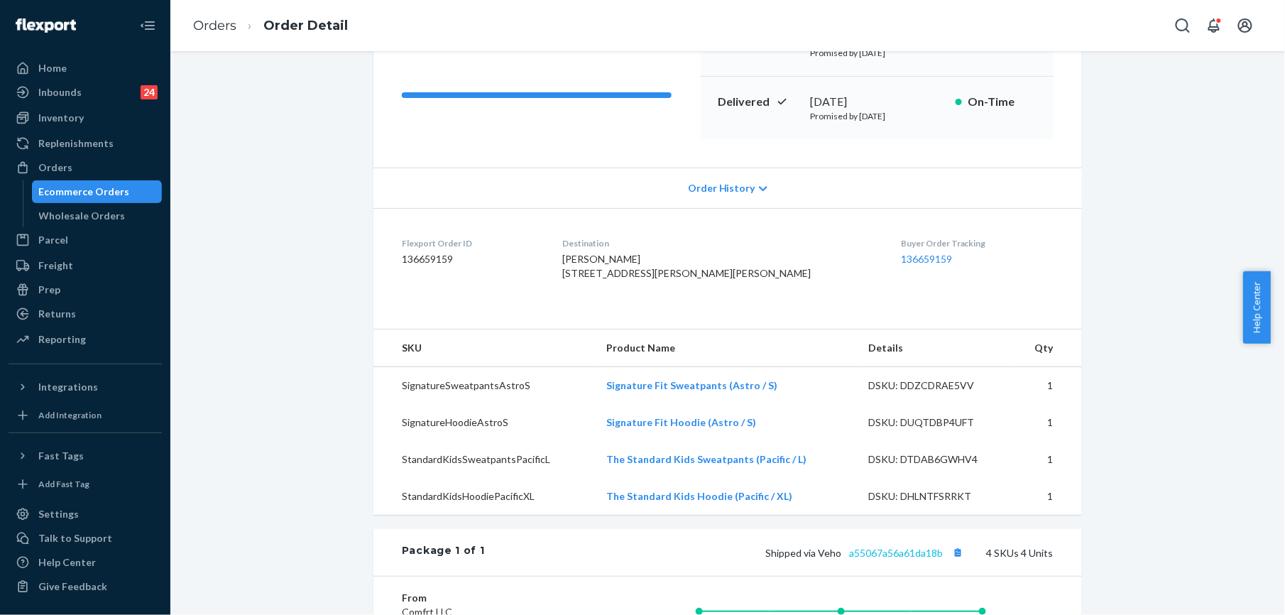 This screenshot has height=615, width=1285. Describe the element at coordinates (699, 496) in the screenshot. I see `a: The Standard Kids Hoodie (Pacific / XL)` at that location.